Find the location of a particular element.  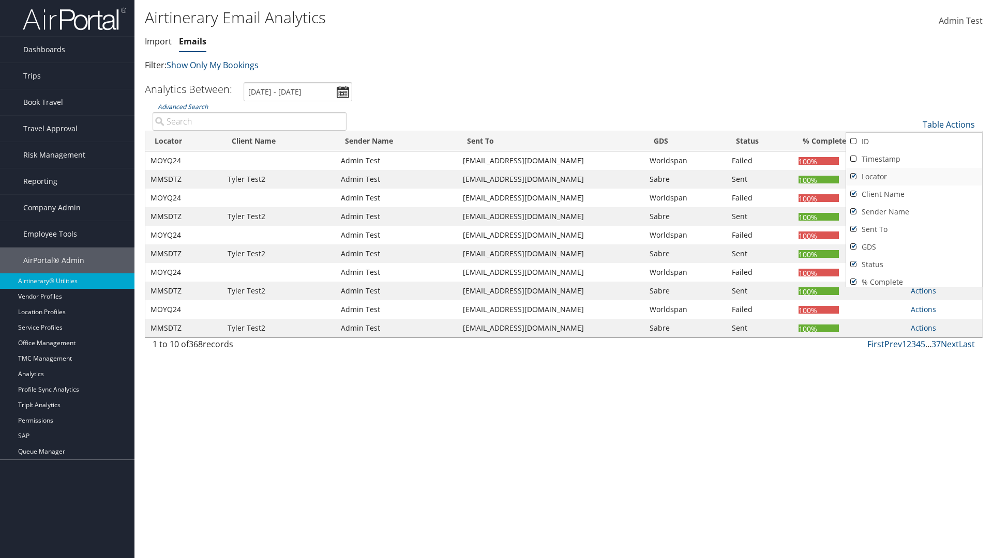

a: Client Name is located at coordinates (913, 194).